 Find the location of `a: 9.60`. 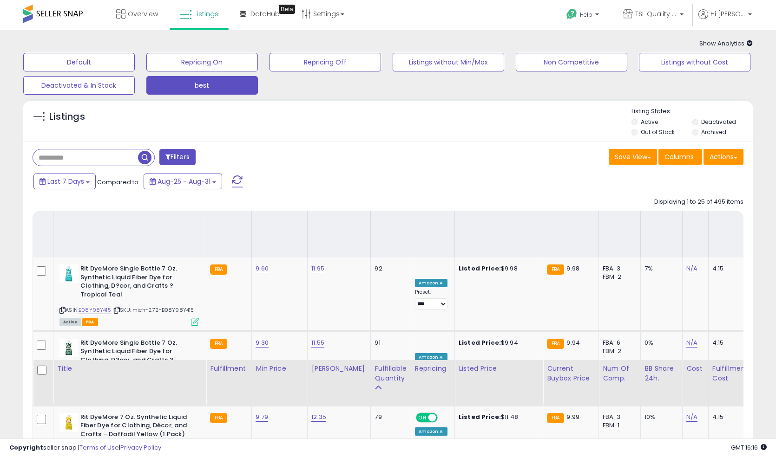

a: 9.60 is located at coordinates (262, 269).